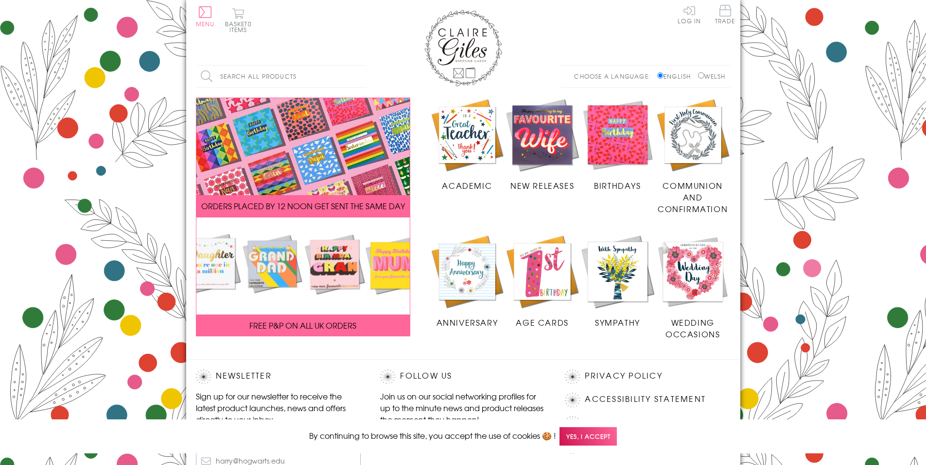 This screenshot has width=926, height=465. What do you see at coordinates (617, 281) in the screenshot?
I see `a: Sympathy` at bounding box center [617, 281].